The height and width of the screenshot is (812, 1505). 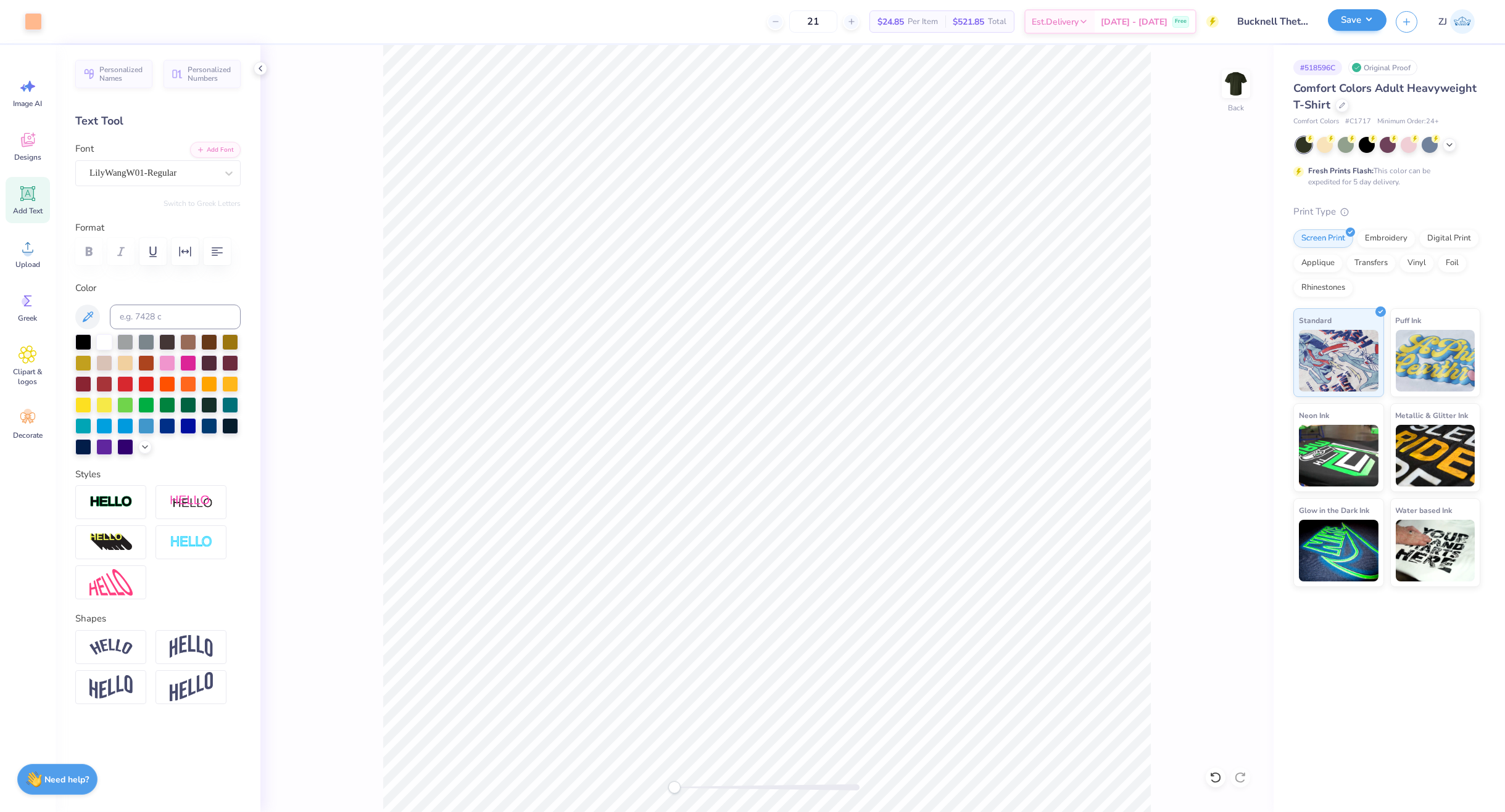 What do you see at coordinates (1358, 122) in the screenshot?
I see `span: # C1717` at bounding box center [1358, 122].